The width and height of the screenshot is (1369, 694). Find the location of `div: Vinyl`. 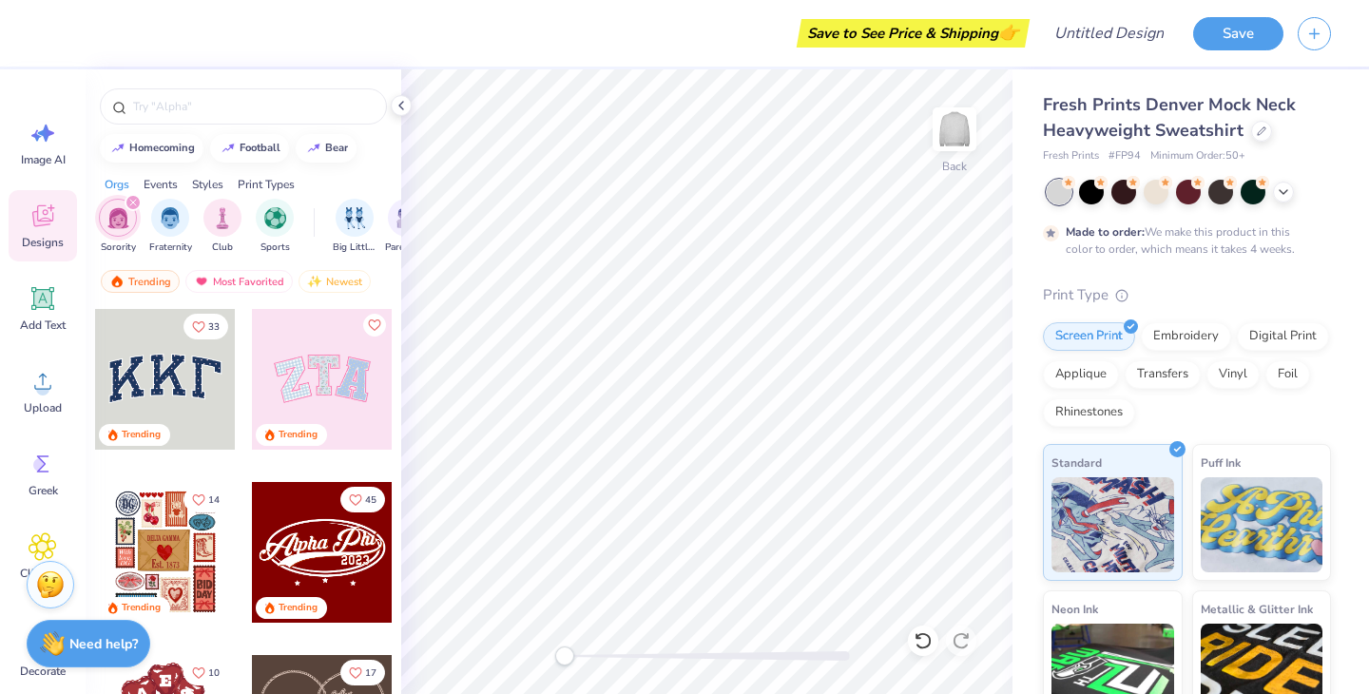

div: Vinyl is located at coordinates (1233, 375).